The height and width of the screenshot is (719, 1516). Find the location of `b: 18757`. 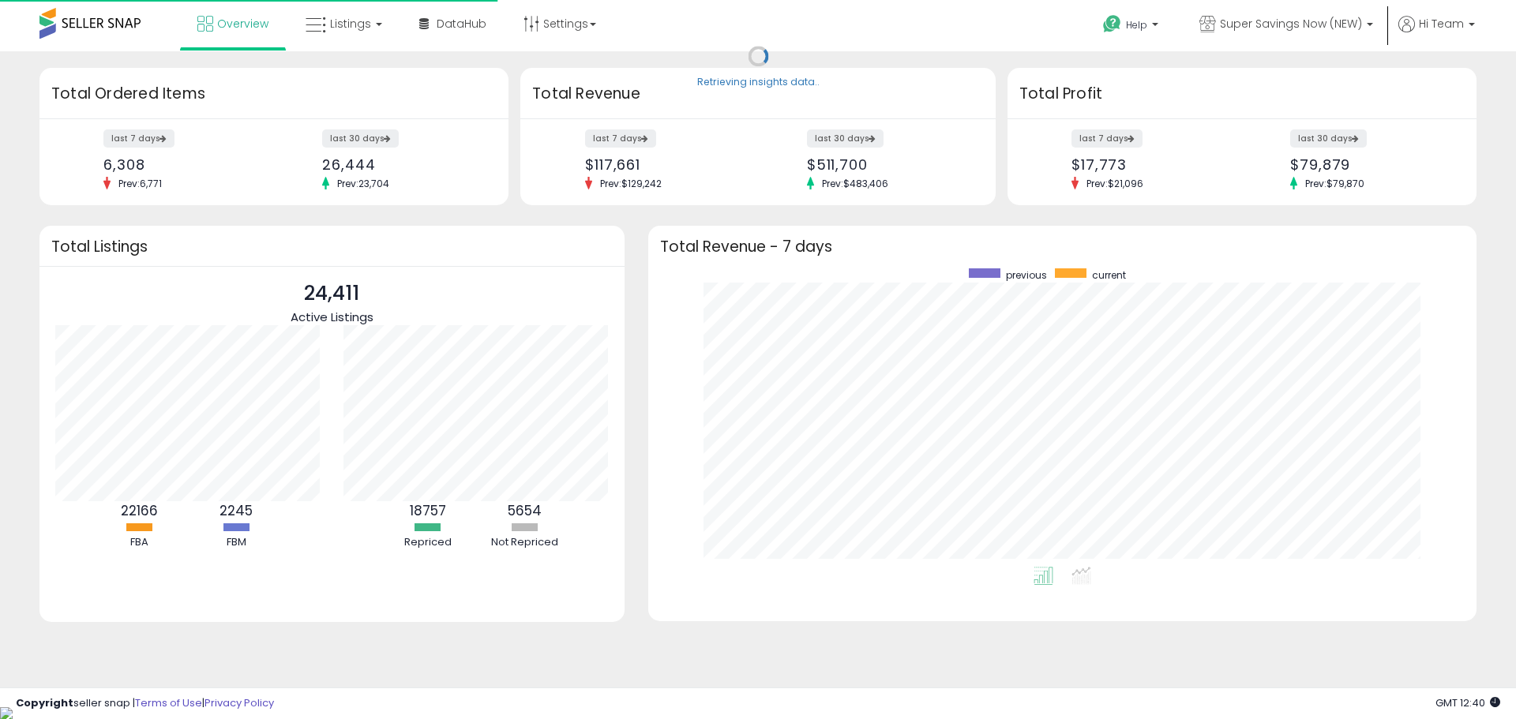

b: 18757 is located at coordinates (428, 511).